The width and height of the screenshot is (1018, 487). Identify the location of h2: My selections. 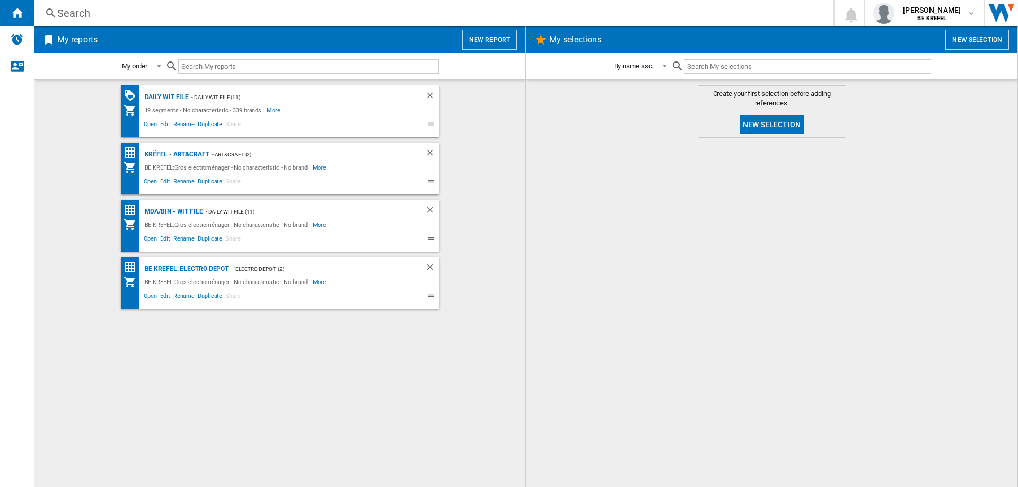
(575, 40).